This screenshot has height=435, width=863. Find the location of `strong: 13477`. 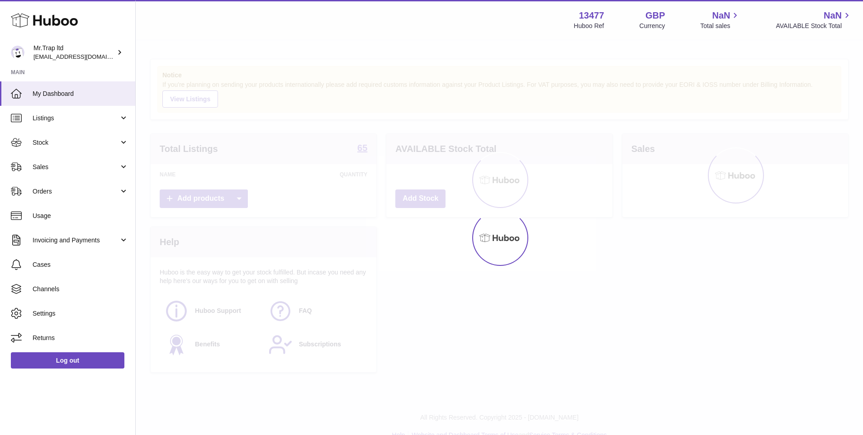

strong: 13477 is located at coordinates (592, 15).